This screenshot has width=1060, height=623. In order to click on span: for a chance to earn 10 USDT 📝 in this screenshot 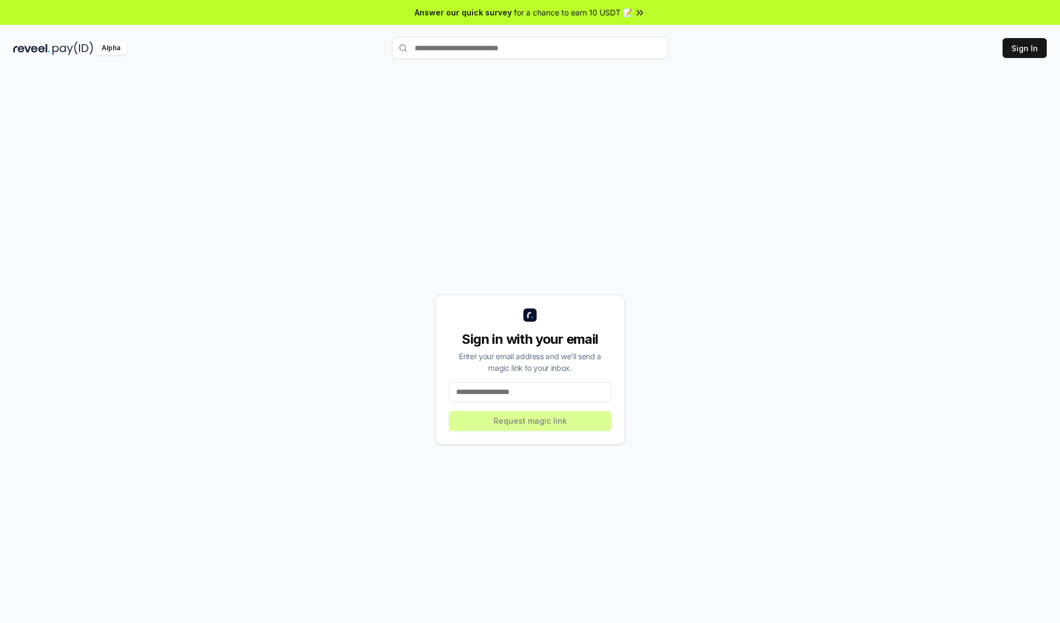, I will do `click(573, 12)`.